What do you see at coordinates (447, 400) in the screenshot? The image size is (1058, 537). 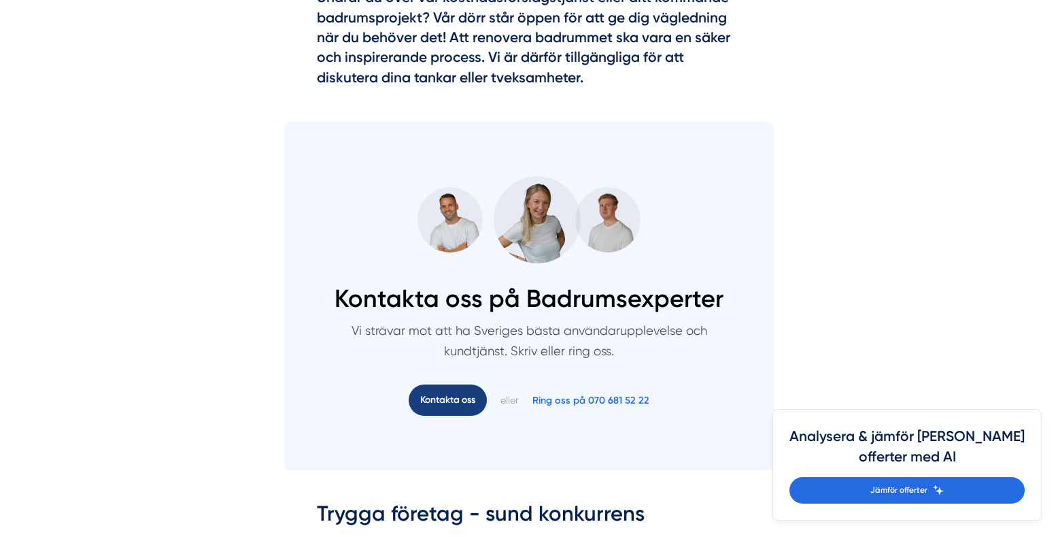 I see `a: Kontakta oss` at bounding box center [447, 400].